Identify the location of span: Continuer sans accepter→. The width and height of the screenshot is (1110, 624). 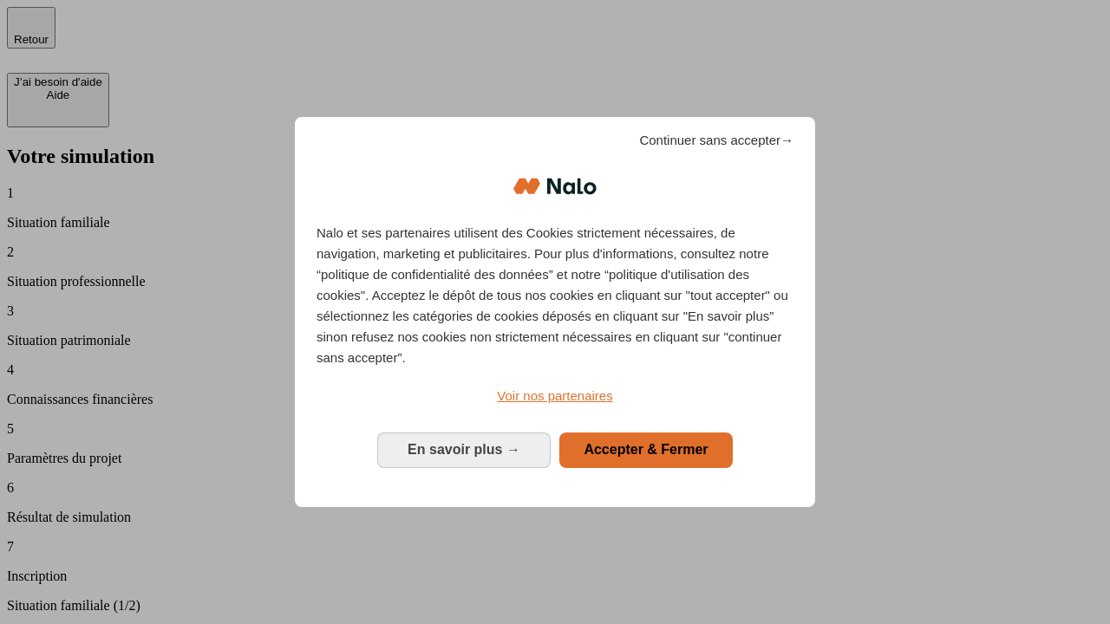
(716, 140).